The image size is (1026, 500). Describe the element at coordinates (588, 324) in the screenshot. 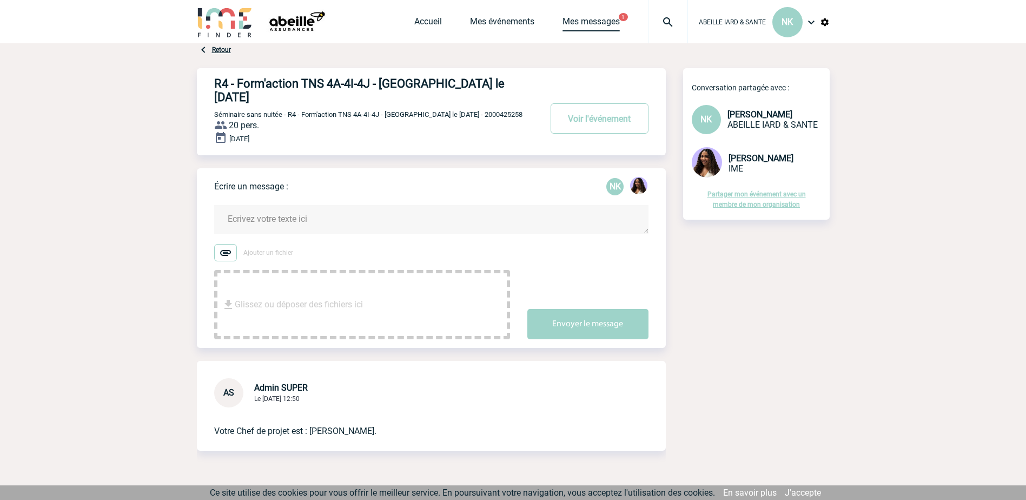

I see `button: Envoyer le message` at that location.